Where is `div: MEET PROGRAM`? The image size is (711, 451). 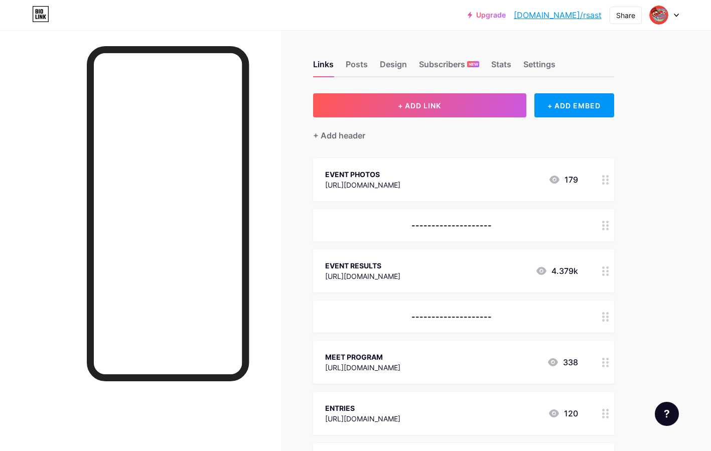 div: MEET PROGRAM is located at coordinates (363, 357).